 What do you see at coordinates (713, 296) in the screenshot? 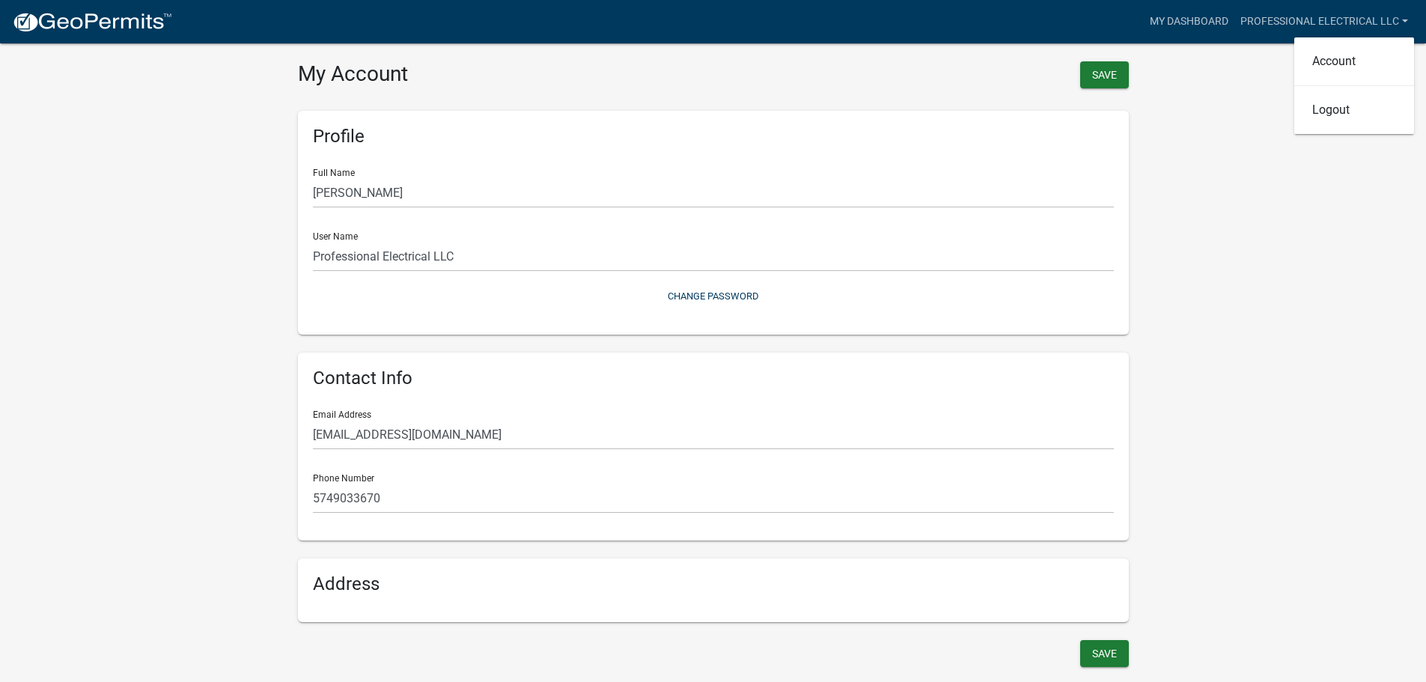
I see `button: Change Password` at bounding box center [713, 296].